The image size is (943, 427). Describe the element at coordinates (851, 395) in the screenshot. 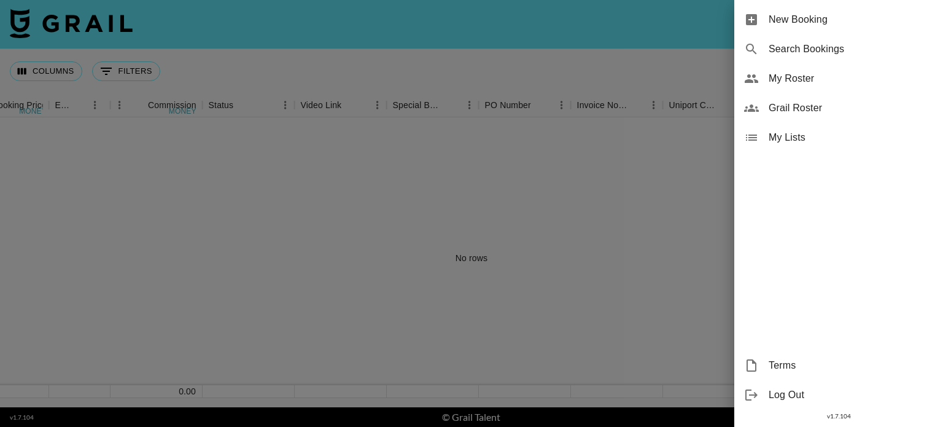

I see `span: Log Out` at that location.